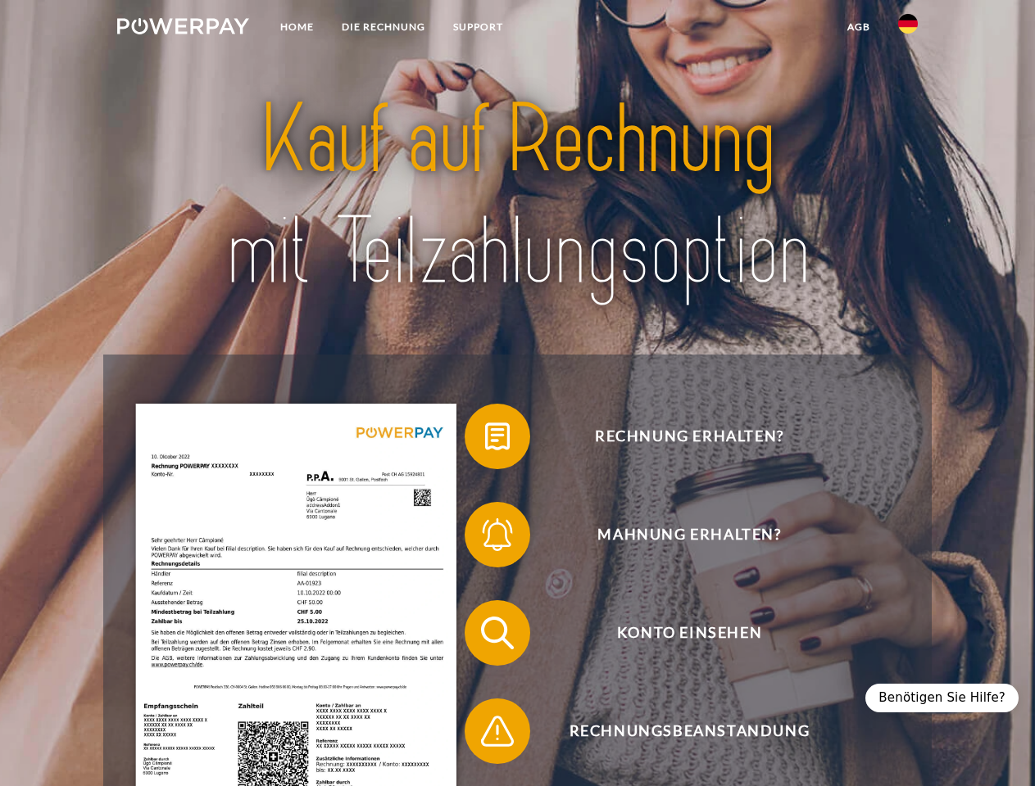  Describe the element at coordinates (677, 732) in the screenshot. I see `button: Rechnungsbeanstandung` at that location.